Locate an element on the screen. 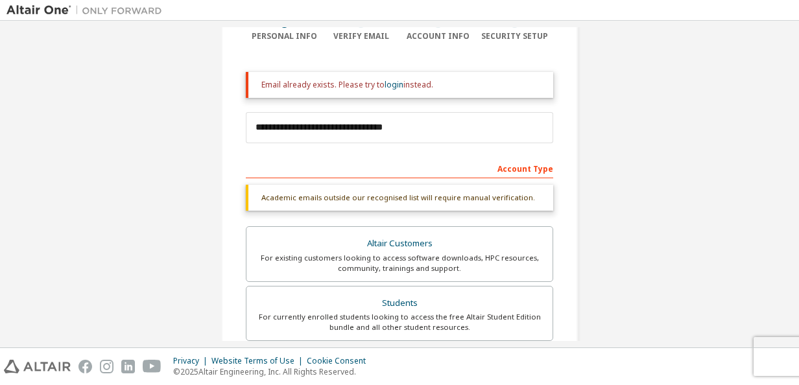 The image size is (799, 385). div: Academic emails outside our recognised list will require manual verification. is located at coordinates (399, 198).